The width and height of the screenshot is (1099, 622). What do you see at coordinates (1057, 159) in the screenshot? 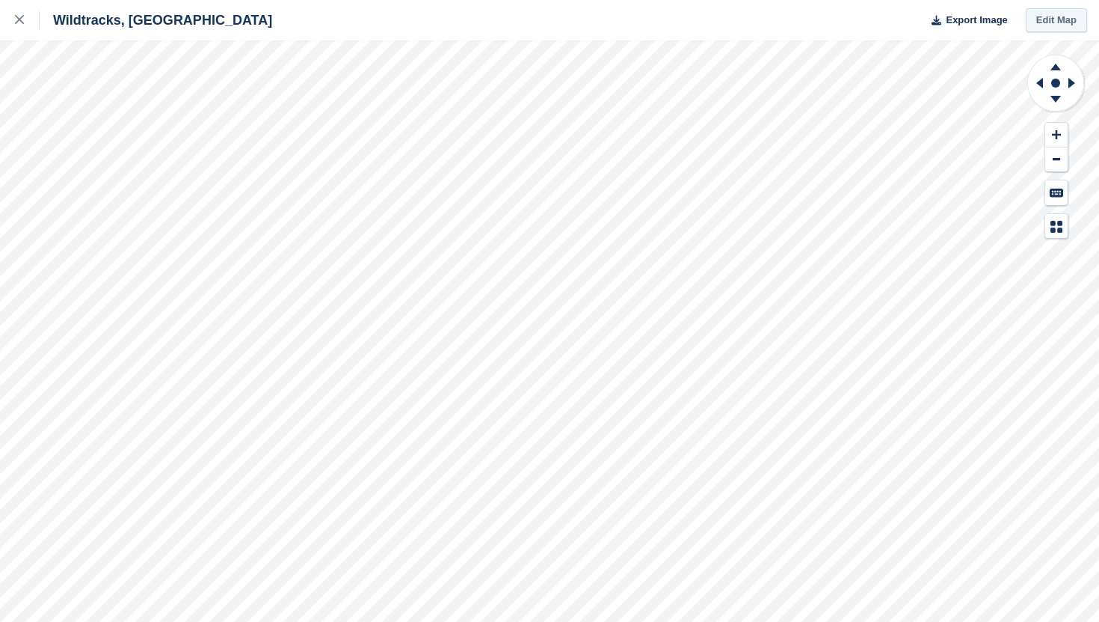
I see `button: Zoom Out` at bounding box center [1057, 159].